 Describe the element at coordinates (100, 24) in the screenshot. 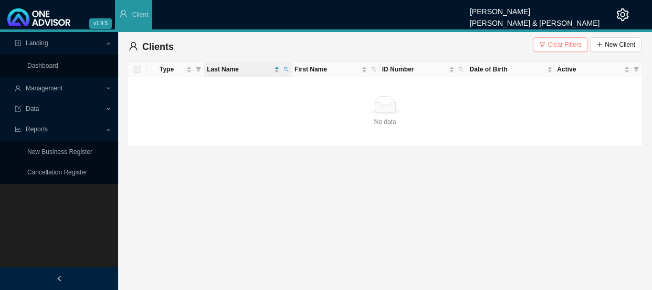

I see `span: v1.9.5` at that location.